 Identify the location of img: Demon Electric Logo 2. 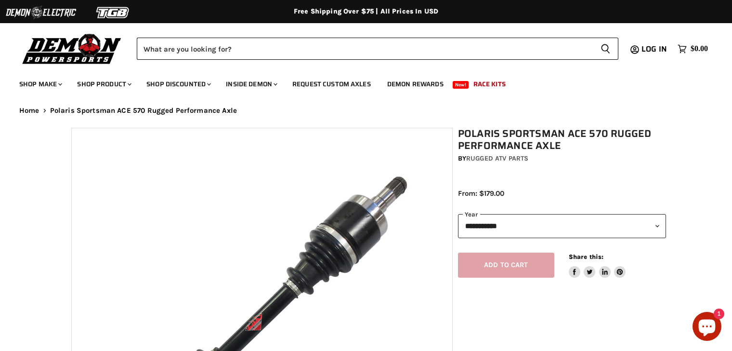
(41, 13).